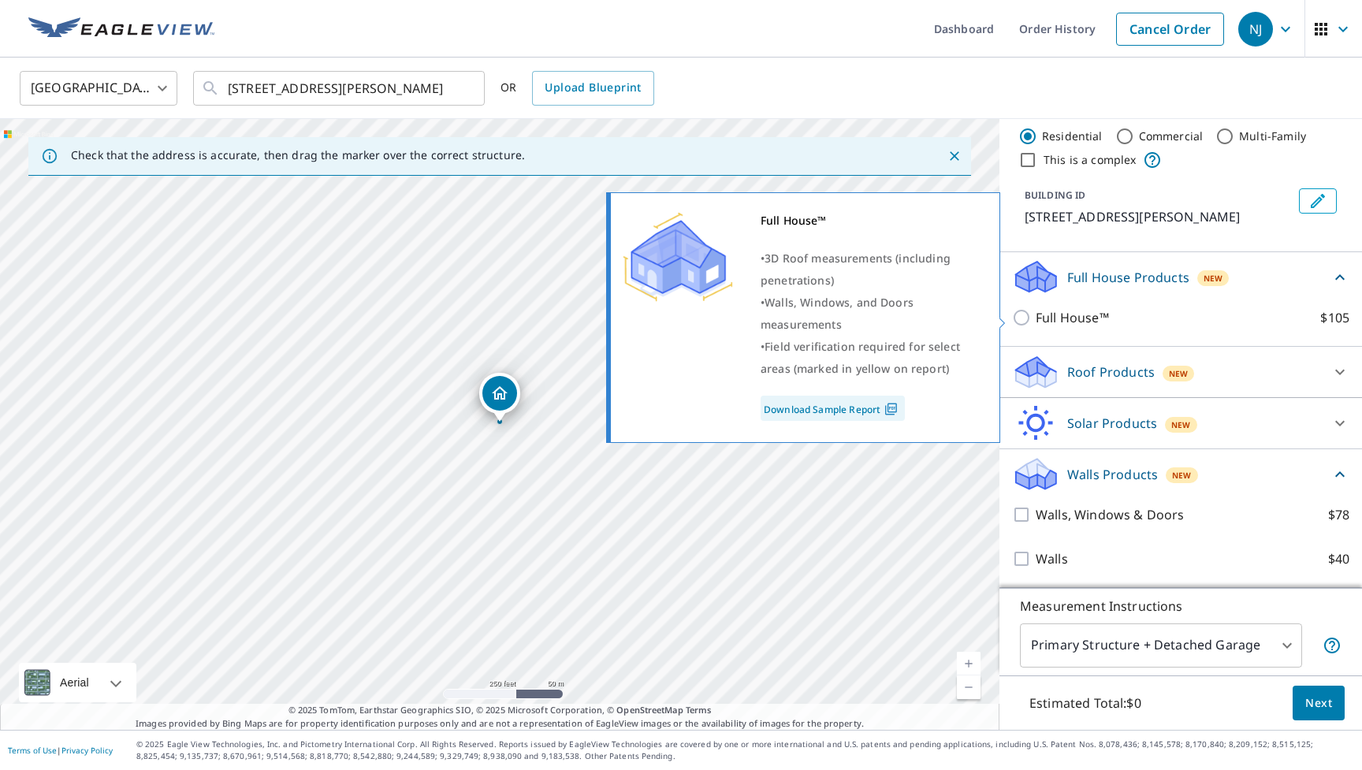 The height and width of the screenshot is (770, 1362). I want to click on div: OR, so click(577, 88).